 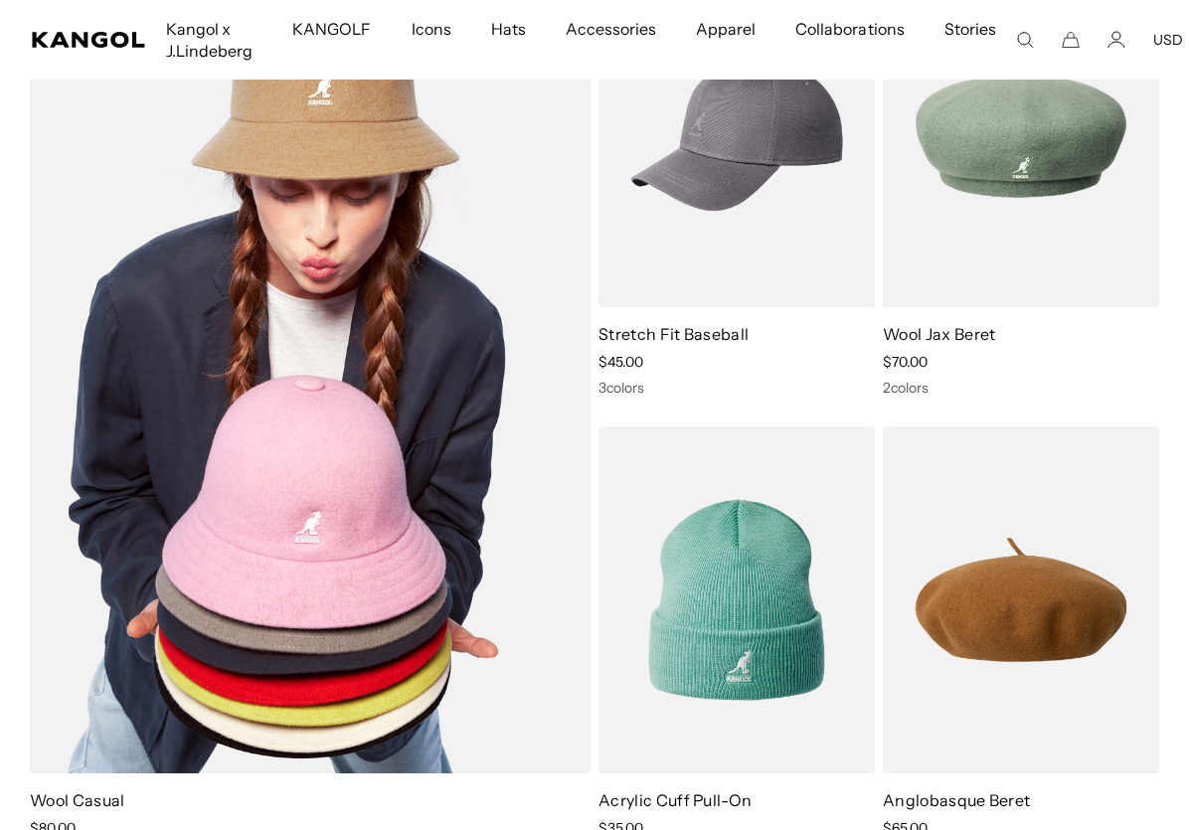 What do you see at coordinates (78, 800) in the screenshot?
I see `a: Wool Casual` at bounding box center [78, 800].